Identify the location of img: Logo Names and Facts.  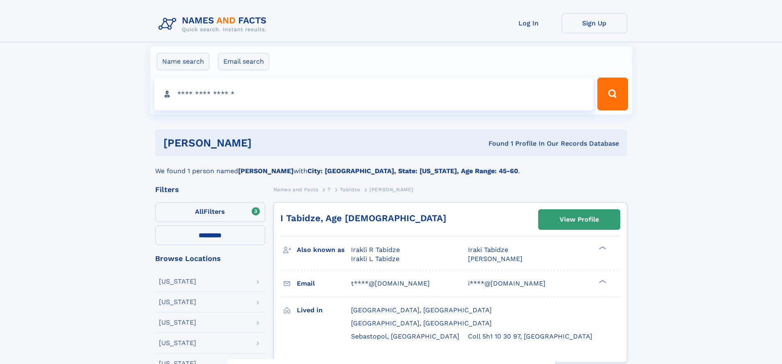
(214, 24).